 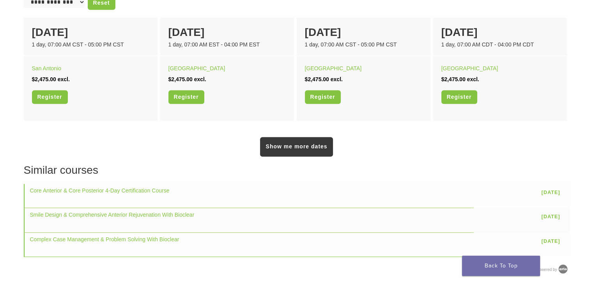 I want to click on img: Arlo training & Event Software, so click(x=563, y=269).